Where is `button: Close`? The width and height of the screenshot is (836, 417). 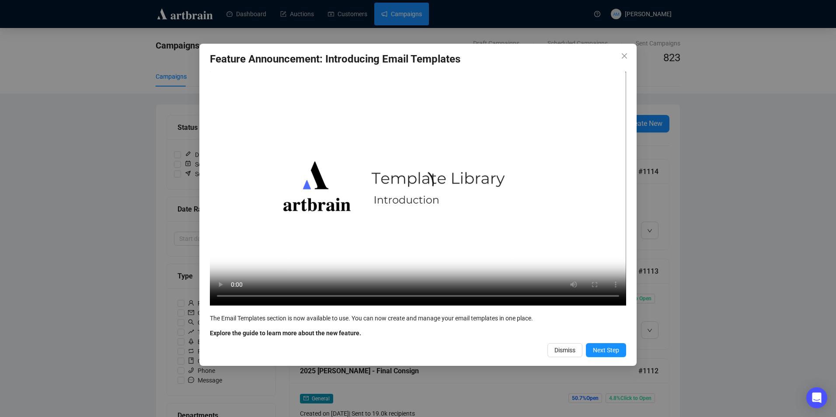 button: Close is located at coordinates (624, 56).